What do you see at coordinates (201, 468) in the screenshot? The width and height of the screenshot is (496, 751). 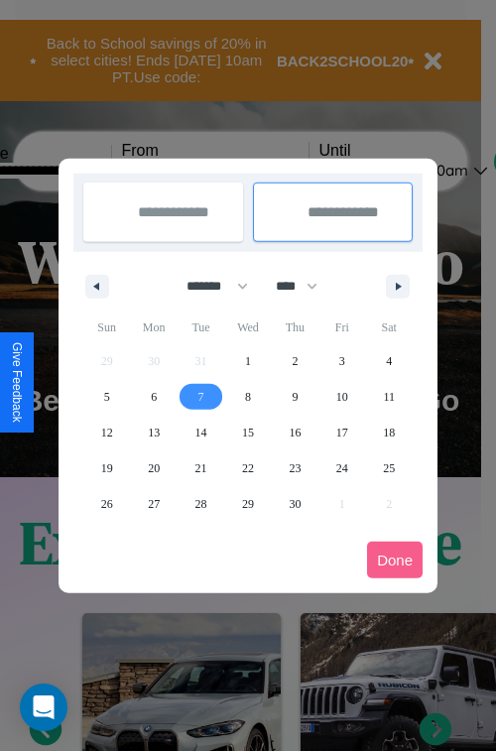 I see `span: 21` at bounding box center [201, 468].